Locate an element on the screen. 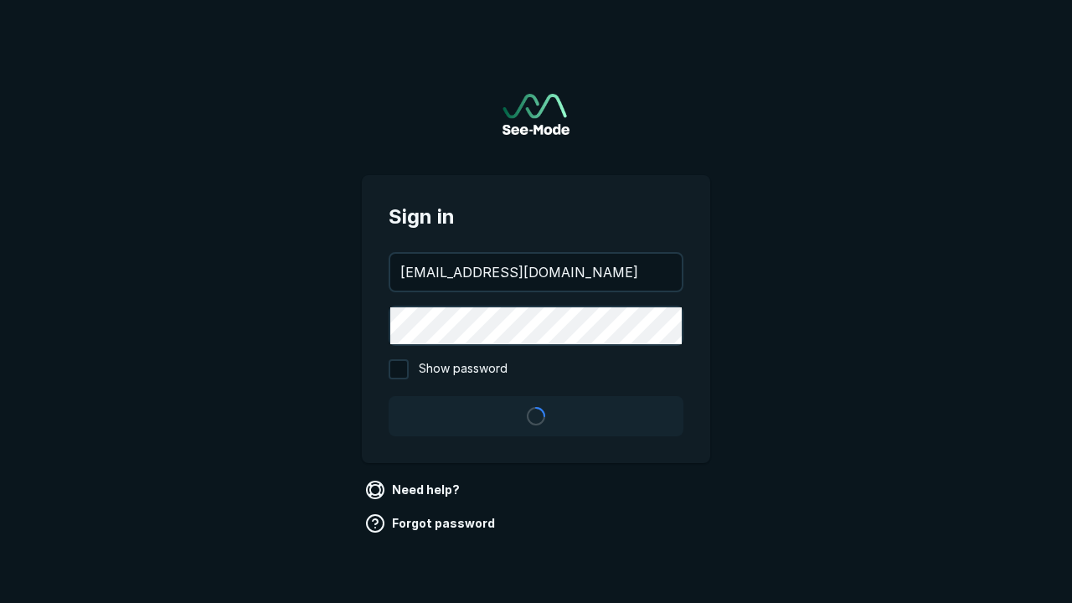 This screenshot has width=1072, height=603. span: Show password is located at coordinates (463, 369).